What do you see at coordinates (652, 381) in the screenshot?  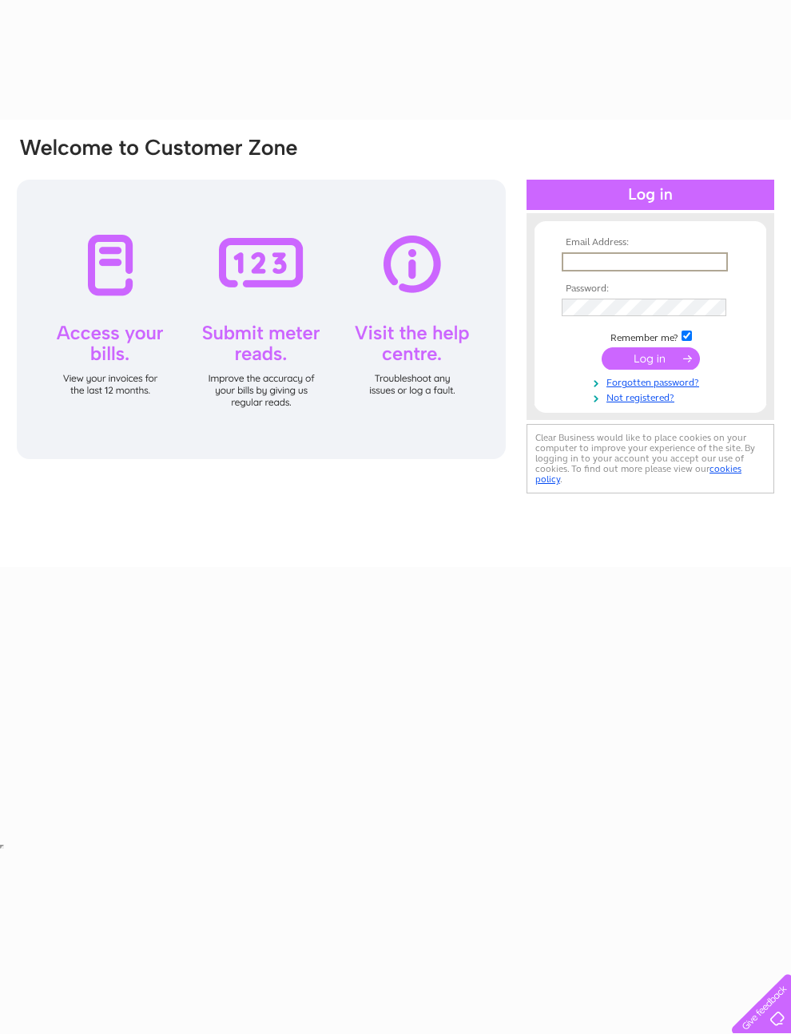 I see `a: Forgotten password?` at bounding box center [652, 381].